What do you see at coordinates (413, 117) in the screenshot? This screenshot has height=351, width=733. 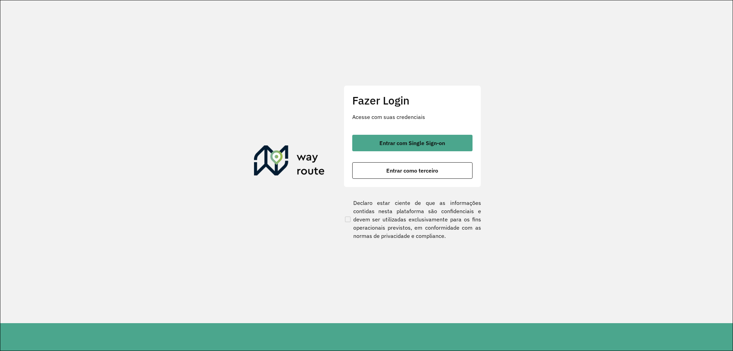 I see `p: Acesse com suas credenciais` at bounding box center [413, 117].